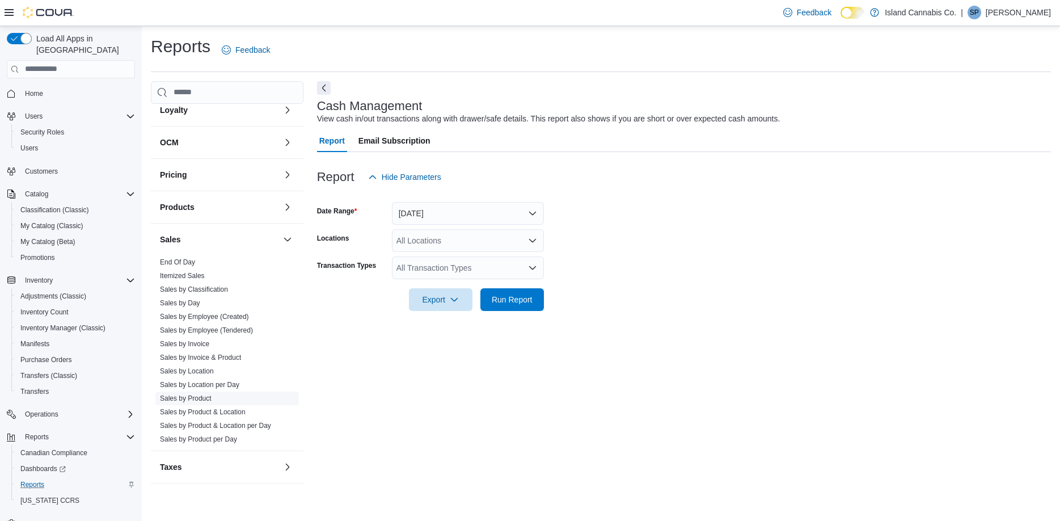 This screenshot has width=1060, height=521. Describe the element at coordinates (75, 453) in the screenshot. I see `span: Canadian Compliance` at that location.